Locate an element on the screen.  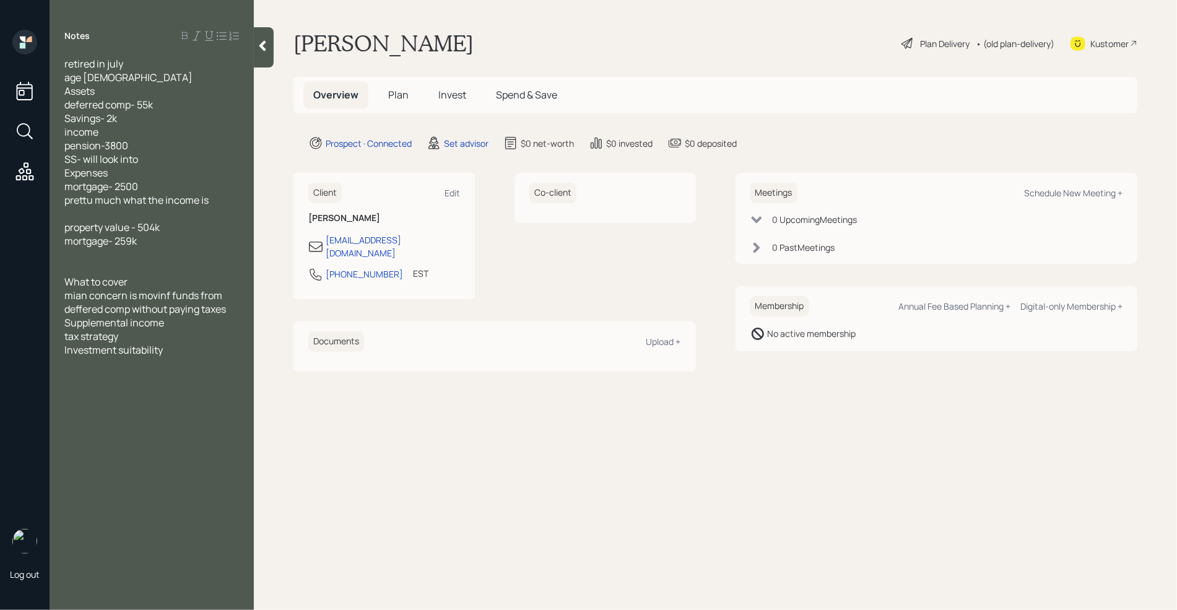
span: income is located at coordinates (81, 132).